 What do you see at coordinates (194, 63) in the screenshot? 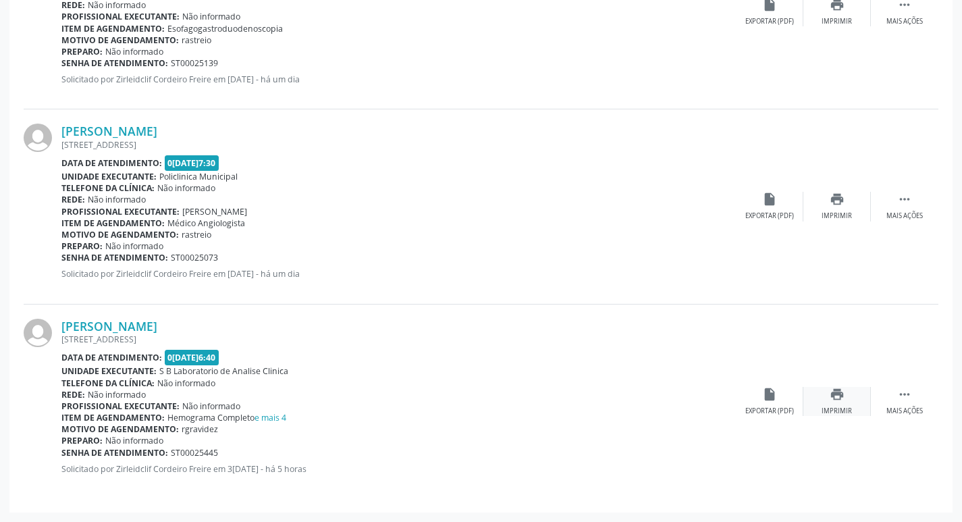
I see `span: ST00025139` at bounding box center [194, 63].